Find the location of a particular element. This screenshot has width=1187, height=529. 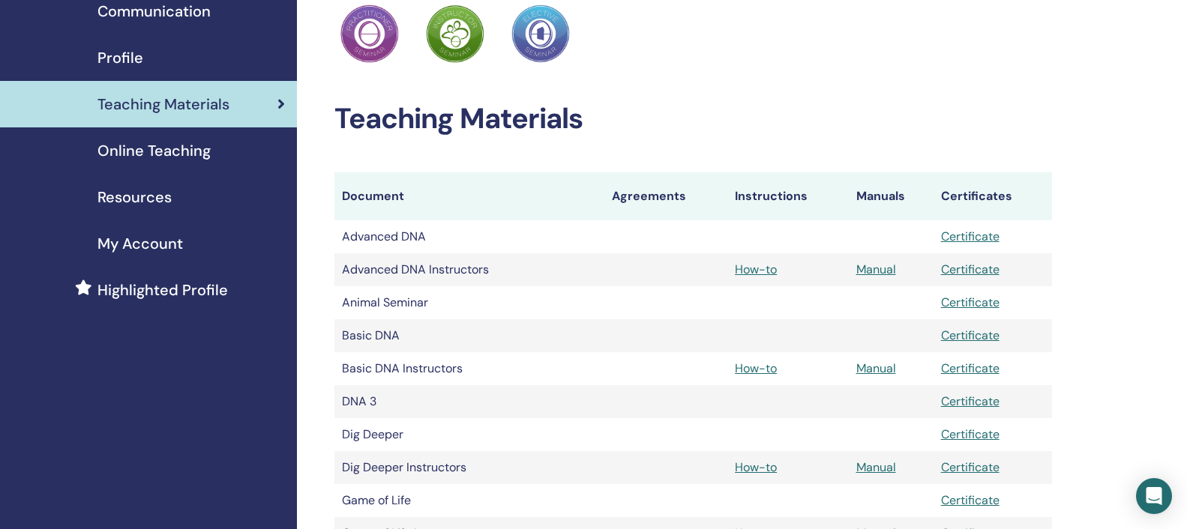

td: Dig Deeper is located at coordinates (469, 435).